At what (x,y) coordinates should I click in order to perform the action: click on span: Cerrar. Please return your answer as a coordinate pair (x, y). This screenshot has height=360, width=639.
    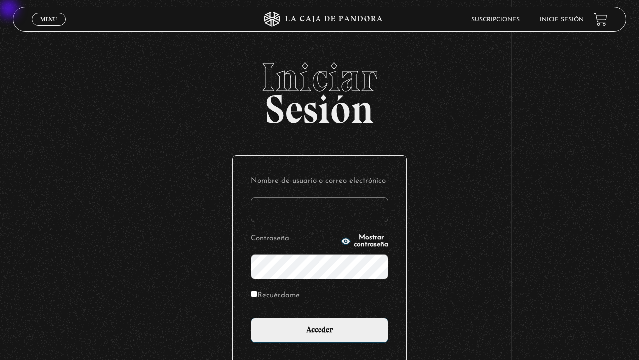
    Looking at the image, I should click on (49, 28).